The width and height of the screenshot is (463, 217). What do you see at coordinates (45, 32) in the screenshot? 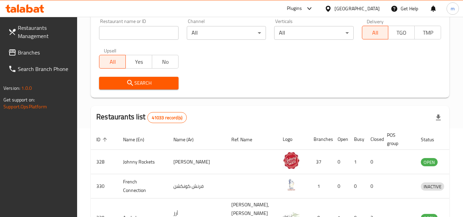
I see `span: Restaurants Management` at bounding box center [45, 32].